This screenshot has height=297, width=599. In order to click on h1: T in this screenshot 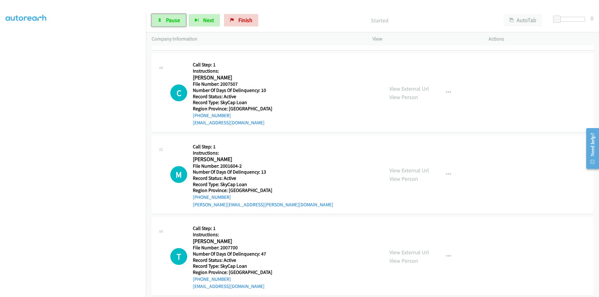, I will do `click(179, 257)`.